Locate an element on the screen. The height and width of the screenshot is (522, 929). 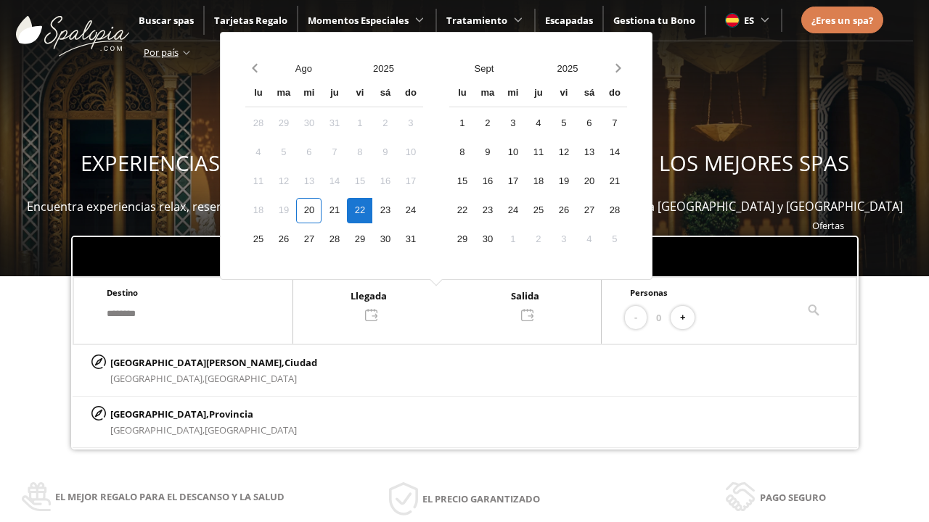
span: El mejor regalo para el descanso y la salud is located at coordinates (170, 497).